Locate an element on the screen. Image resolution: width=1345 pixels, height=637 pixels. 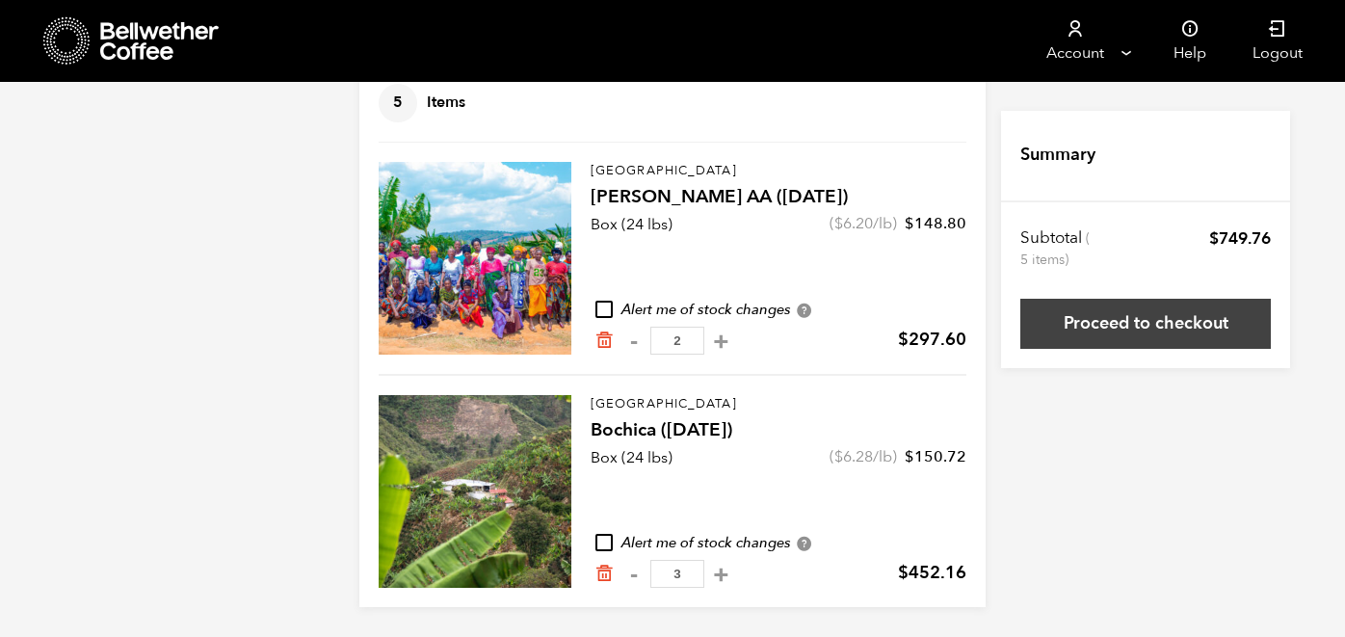
a: Proceed to checkout is located at coordinates (1145, 324).